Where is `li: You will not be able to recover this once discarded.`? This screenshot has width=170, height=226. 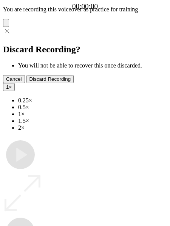
li: You will not be able to recover this once discarded. is located at coordinates (93, 65).